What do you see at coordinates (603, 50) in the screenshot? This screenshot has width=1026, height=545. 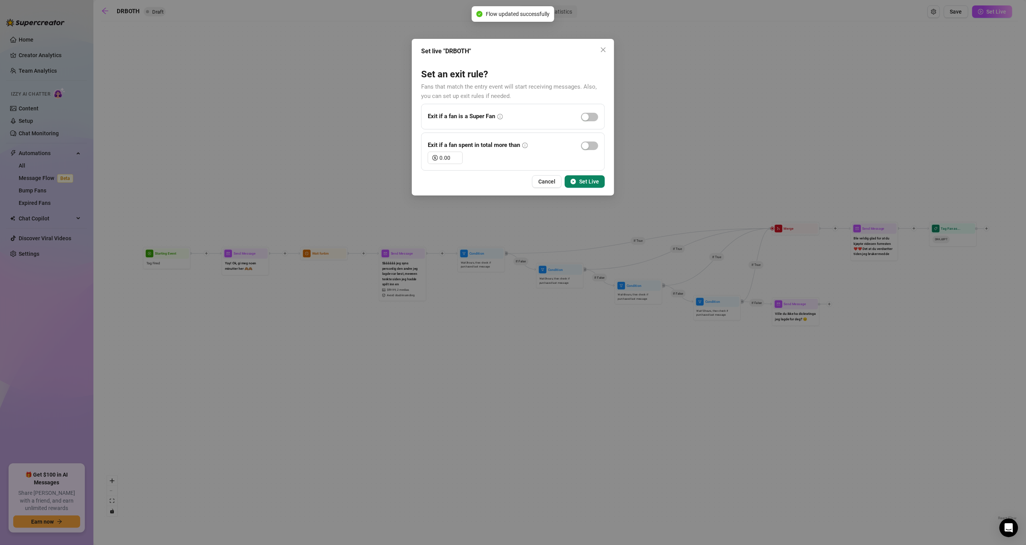 I see `span: close` at bounding box center [603, 50].